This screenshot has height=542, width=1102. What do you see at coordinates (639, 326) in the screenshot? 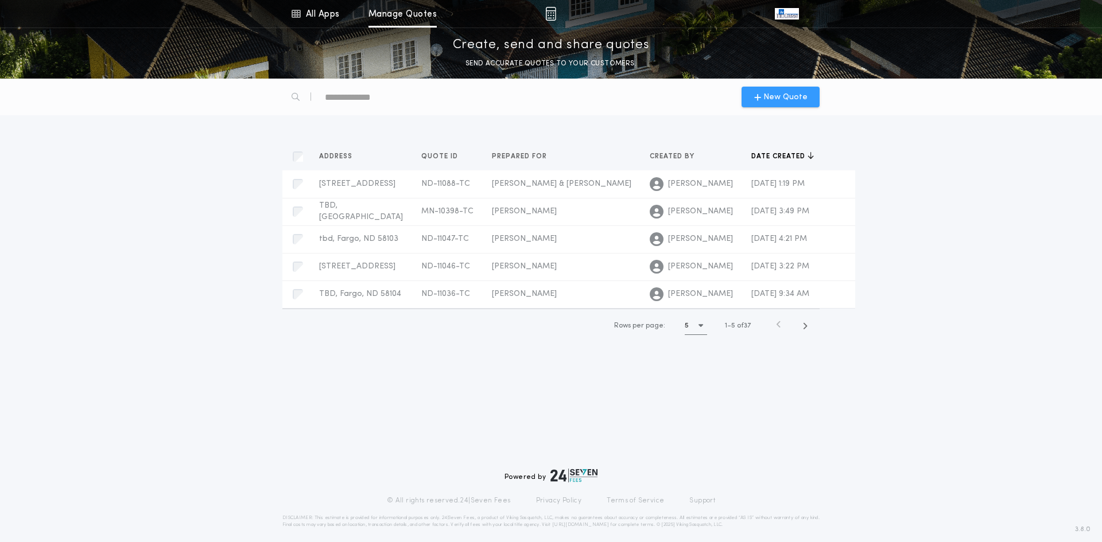
I see `span: Rows per page:` at bounding box center [639, 326].